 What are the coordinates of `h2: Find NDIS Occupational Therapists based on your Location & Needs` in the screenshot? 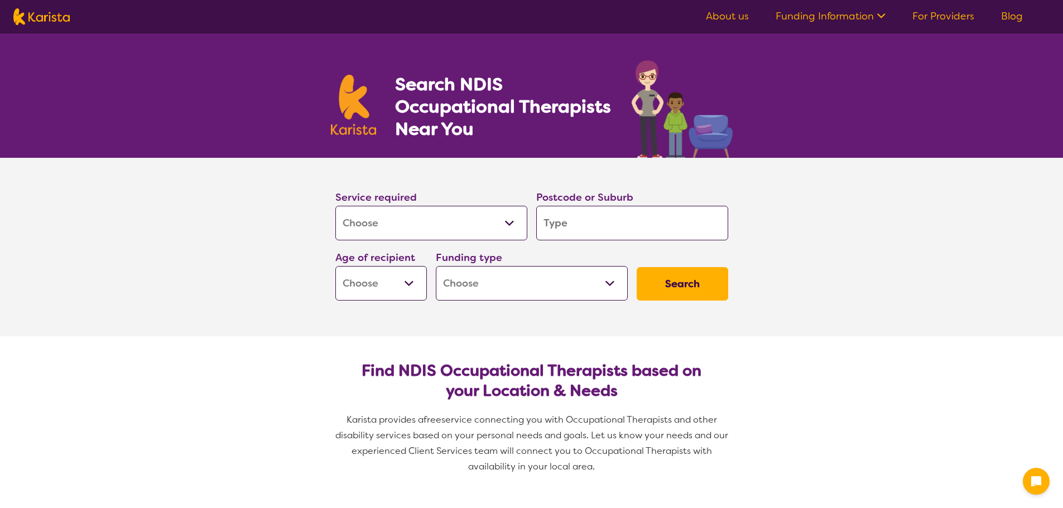 It's located at (532, 381).